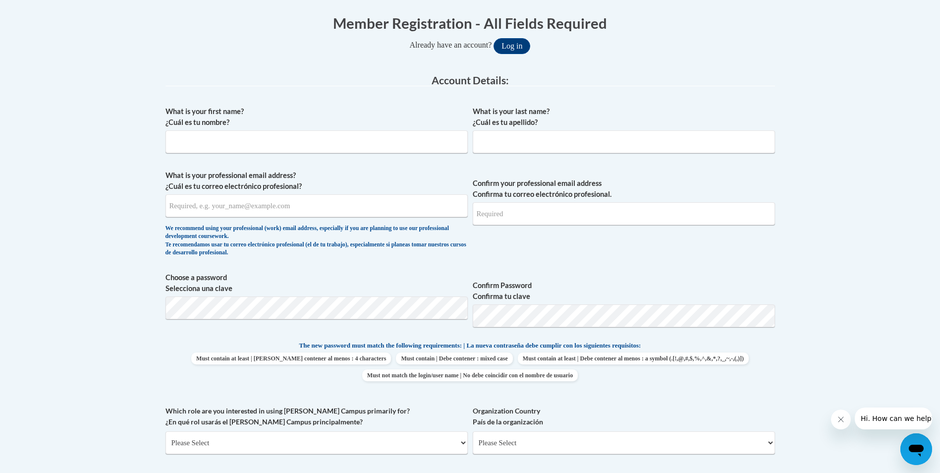 The width and height of the screenshot is (940, 473). Describe the element at coordinates (624, 189) in the screenshot. I see `label: Confirm your professional email address Confirma tu correo electrónico profesional.` at that location.